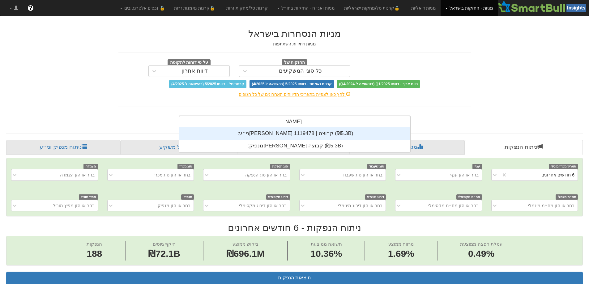 The image size is (589, 284). I want to click on span: טווח ארוך - דיווחי Q1/2025 (בהשוואה ל-Q4/2024), so click(378, 84).